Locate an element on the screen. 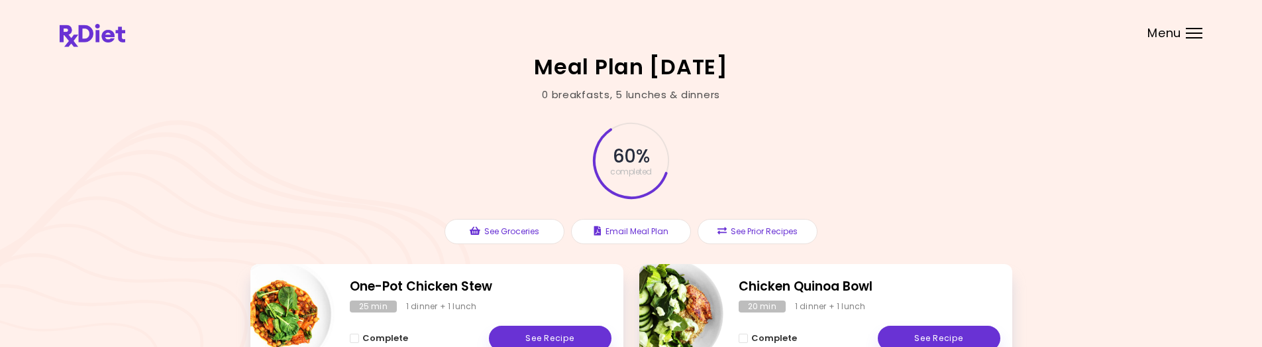 This screenshot has width=1262, height=347. div: 20 min is located at coordinates (762, 306).